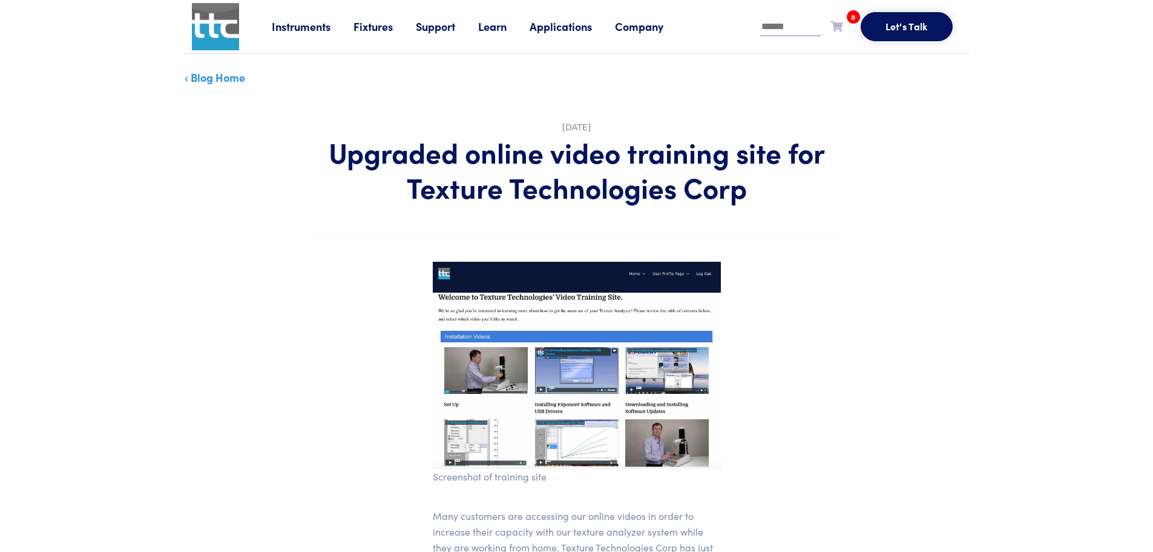 Image resolution: width=1153 pixels, height=552 pixels. What do you see at coordinates (651, 26) in the screenshot?
I see `a: Company` at bounding box center [651, 26].